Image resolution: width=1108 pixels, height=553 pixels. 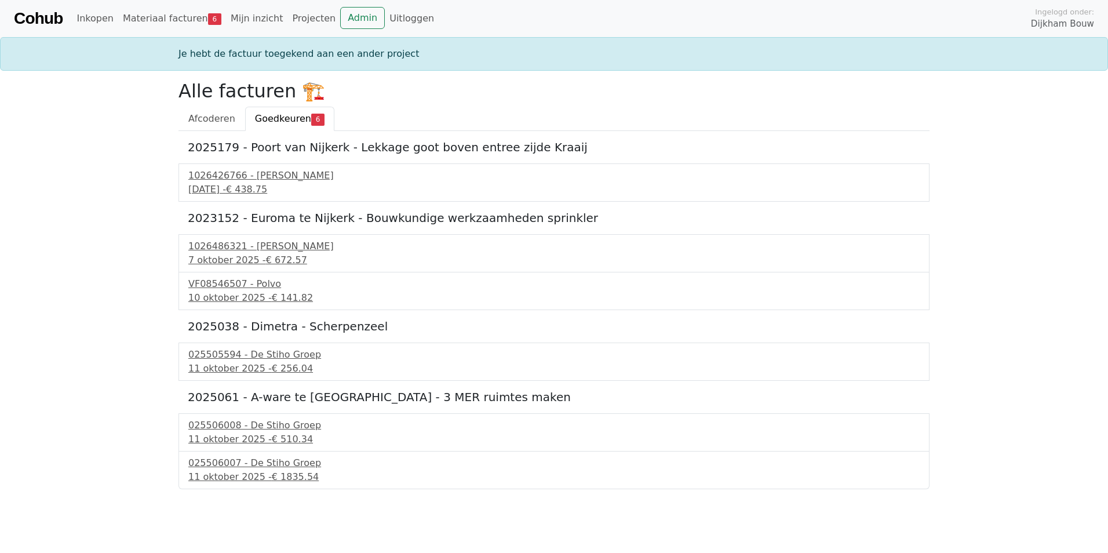 I want to click on a: Projecten, so click(x=313, y=19).